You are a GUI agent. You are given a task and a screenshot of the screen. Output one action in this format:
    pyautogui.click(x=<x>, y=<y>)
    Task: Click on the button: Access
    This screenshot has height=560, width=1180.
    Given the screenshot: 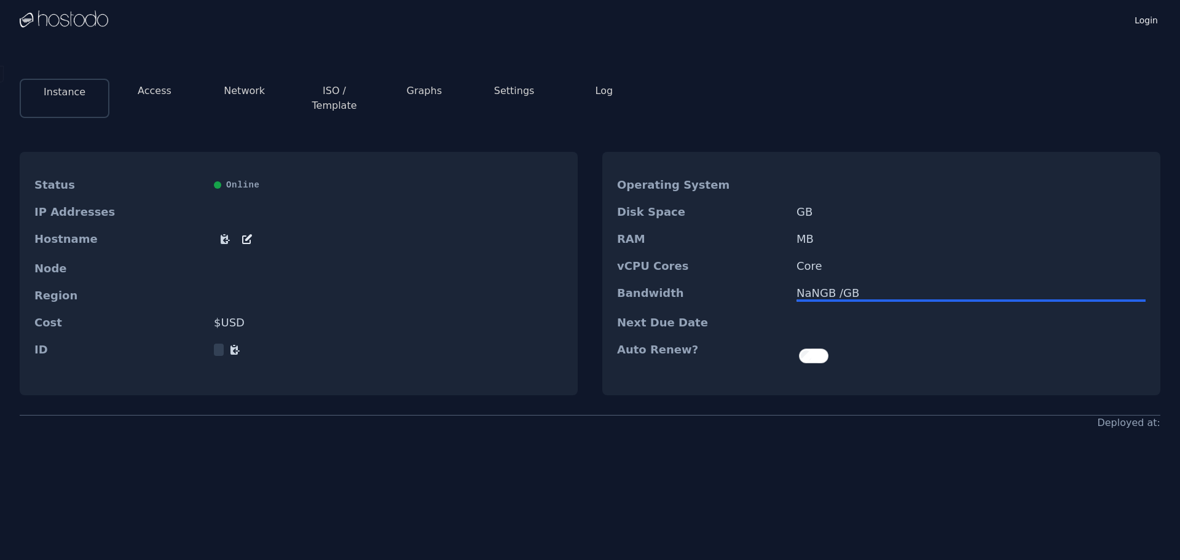 What is the action you would take?
    pyautogui.click(x=154, y=91)
    